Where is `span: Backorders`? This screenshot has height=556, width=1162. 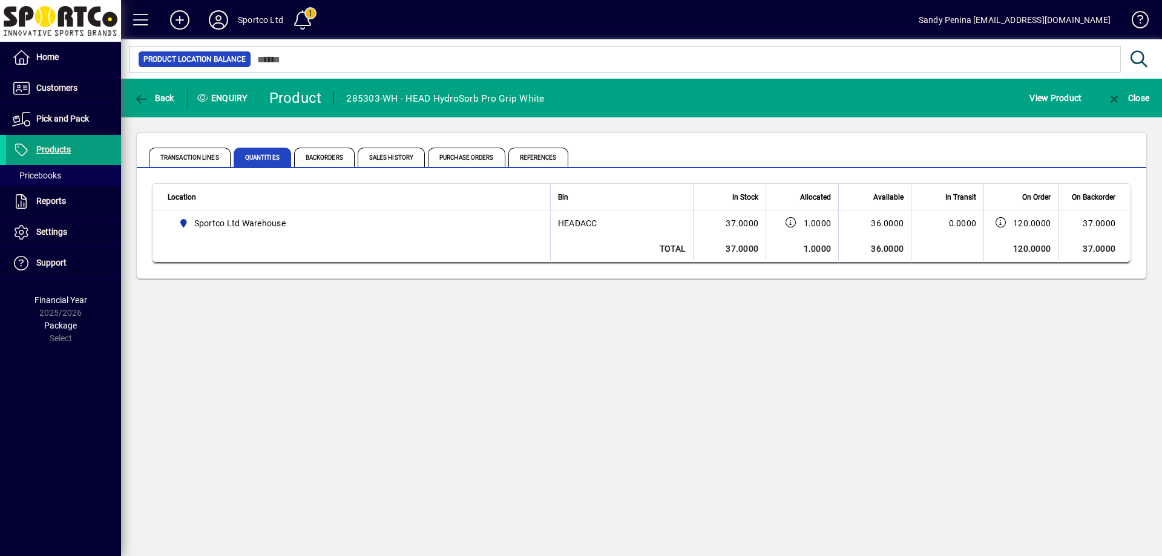 span: Backorders is located at coordinates (325, 157).